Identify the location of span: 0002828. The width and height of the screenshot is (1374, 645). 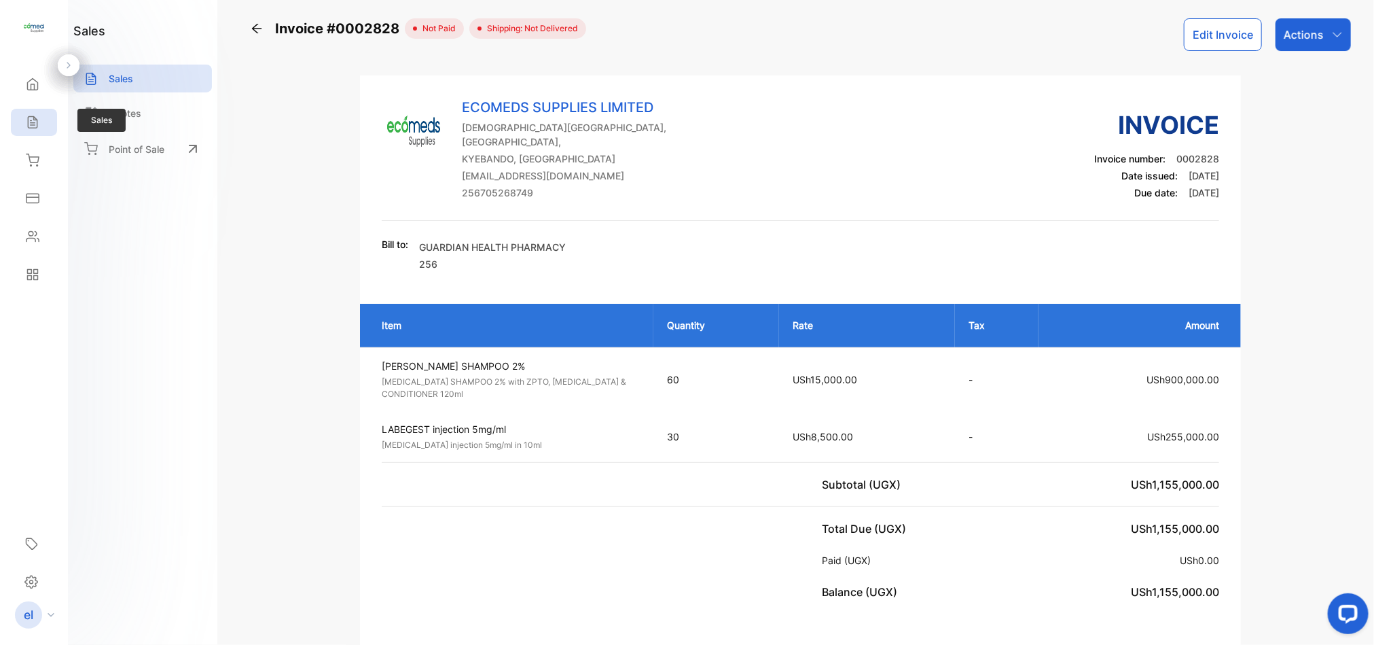
(1198, 158).